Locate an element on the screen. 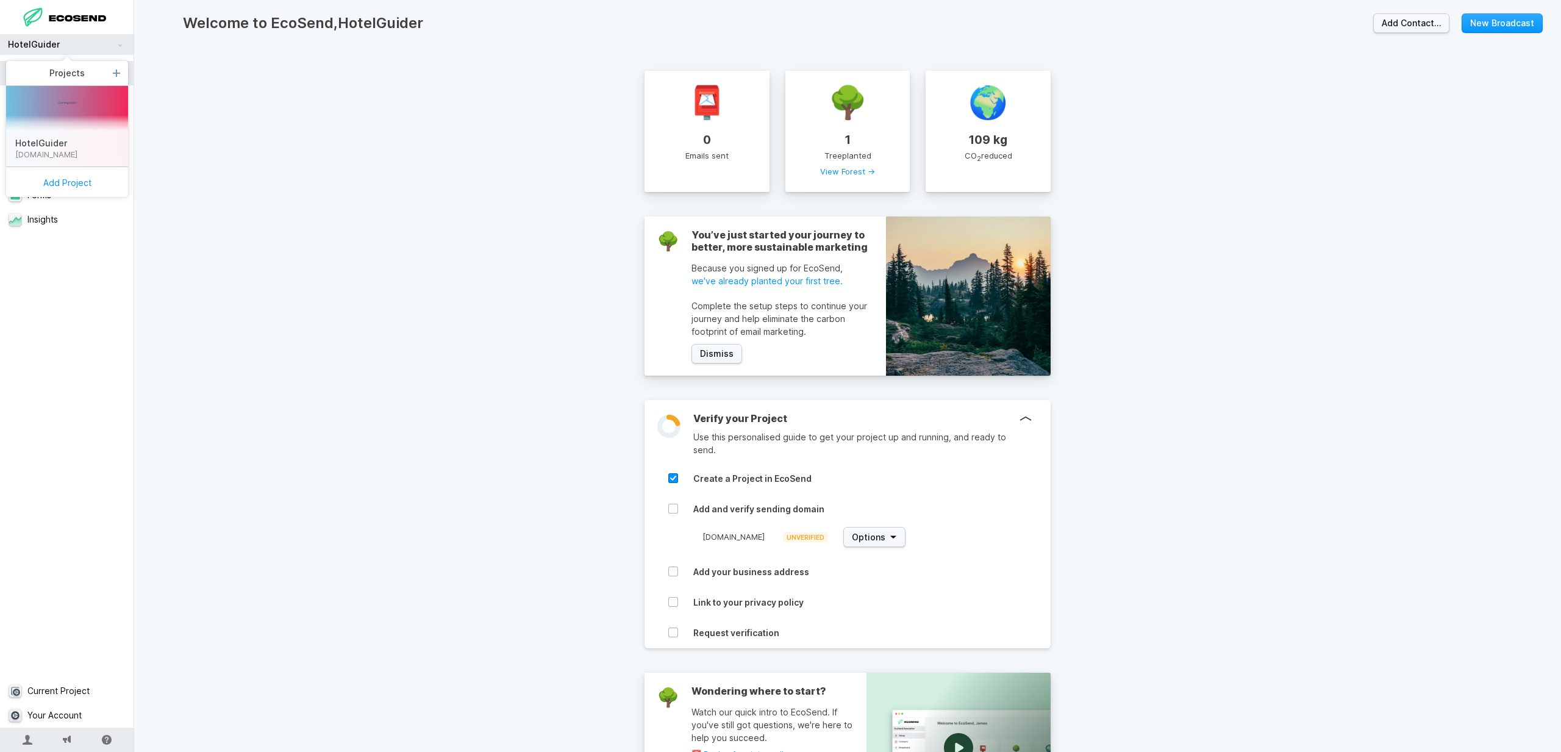 The width and height of the screenshot is (1561, 752). p: Use this personalised guide to get your project up and running, and ready to send. is located at coordinates (856, 443).